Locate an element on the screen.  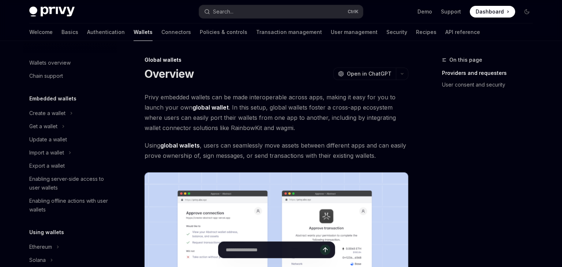
div: Create a wallet is located at coordinates (47, 113).